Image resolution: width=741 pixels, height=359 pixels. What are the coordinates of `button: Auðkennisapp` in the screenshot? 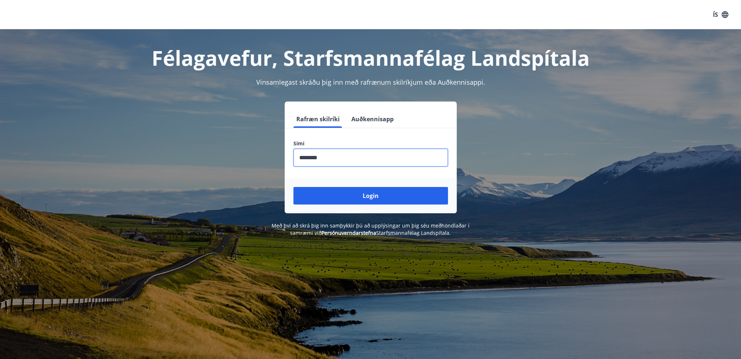 It's located at (373, 119).